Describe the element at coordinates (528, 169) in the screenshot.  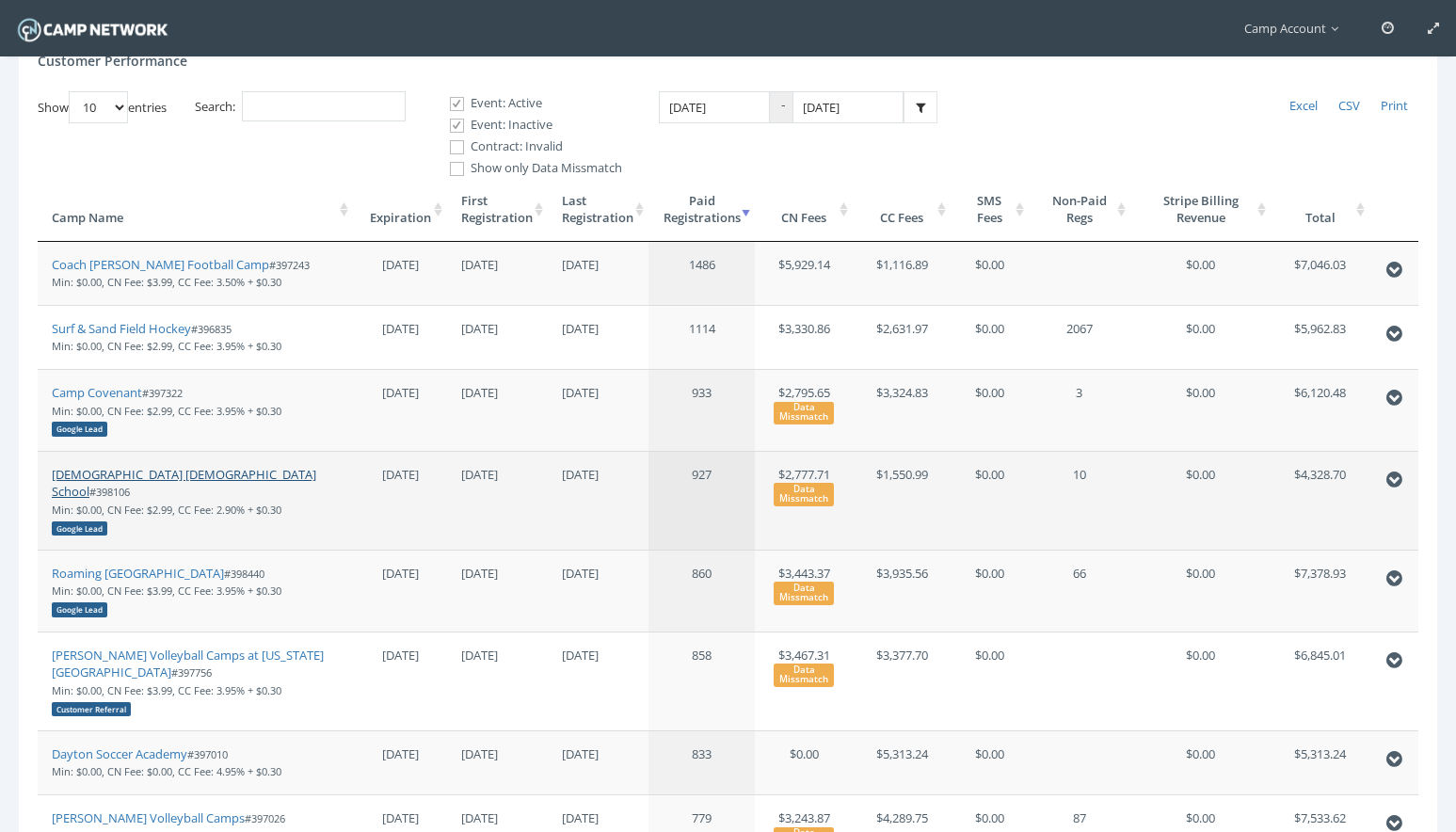
I see `label: Show only Data Missmatch` at that location.